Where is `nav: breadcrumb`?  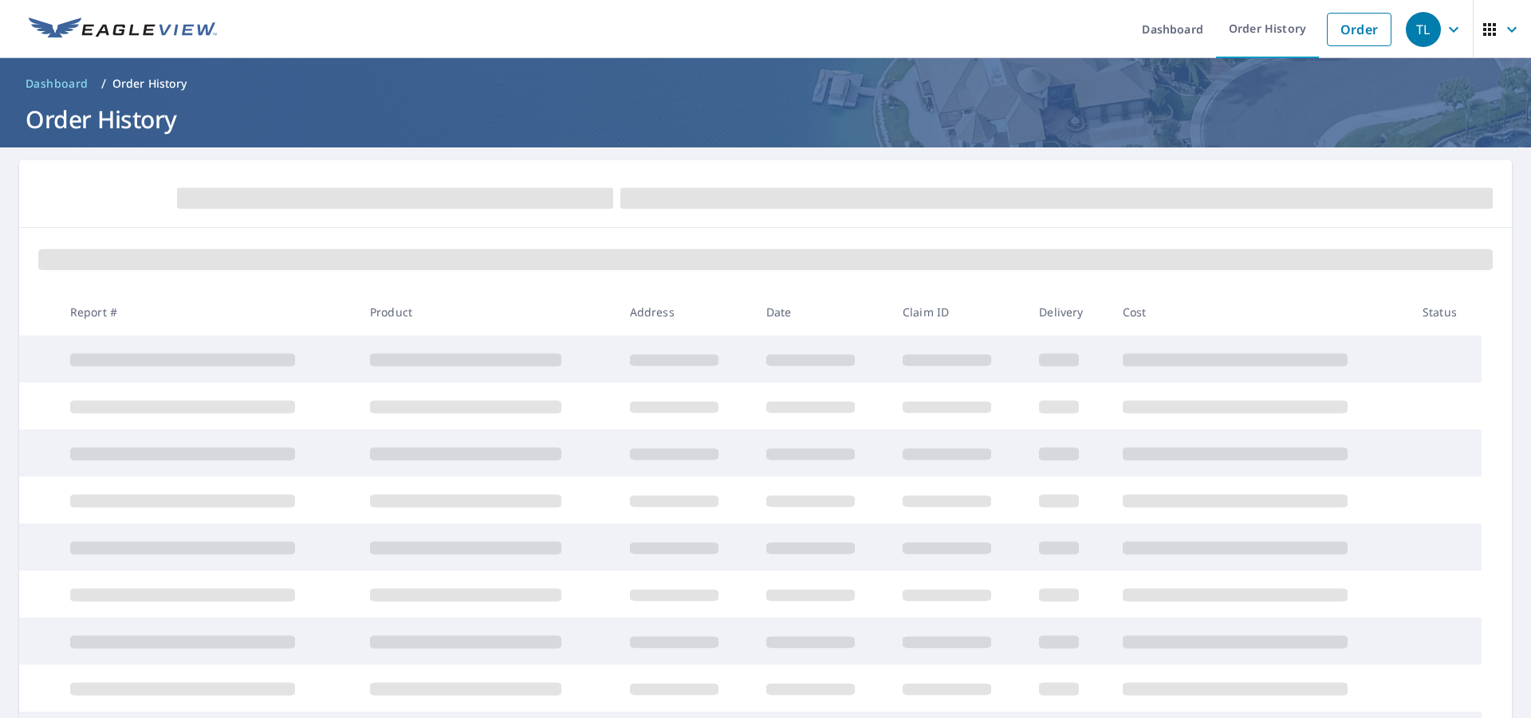
nav: breadcrumb is located at coordinates (765, 84).